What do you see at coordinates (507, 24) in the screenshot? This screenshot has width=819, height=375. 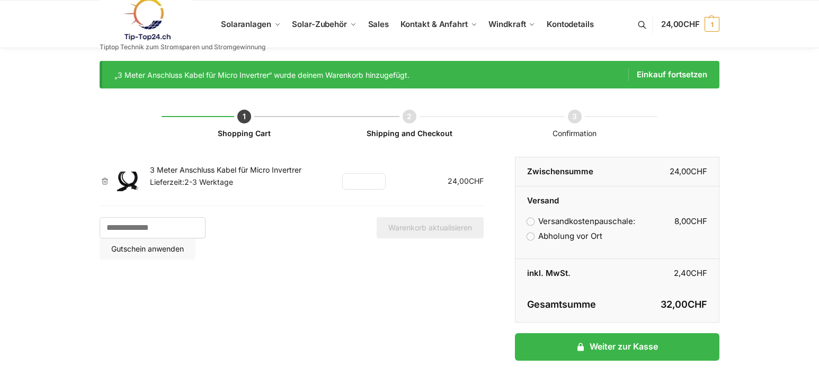 I see `span: Windkraft` at bounding box center [507, 24].